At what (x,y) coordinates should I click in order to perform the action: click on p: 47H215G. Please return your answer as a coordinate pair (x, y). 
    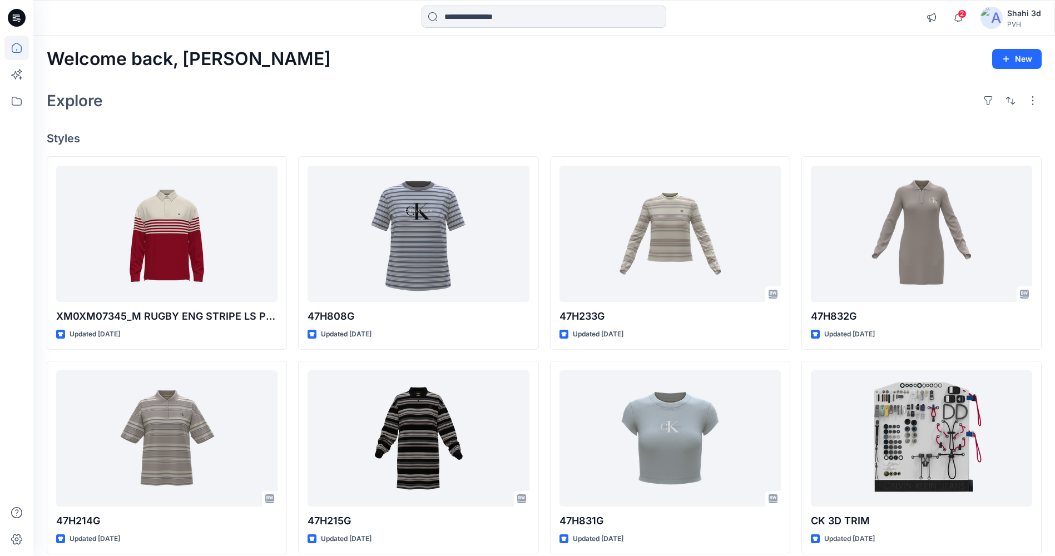
    Looking at the image, I should click on (418, 521).